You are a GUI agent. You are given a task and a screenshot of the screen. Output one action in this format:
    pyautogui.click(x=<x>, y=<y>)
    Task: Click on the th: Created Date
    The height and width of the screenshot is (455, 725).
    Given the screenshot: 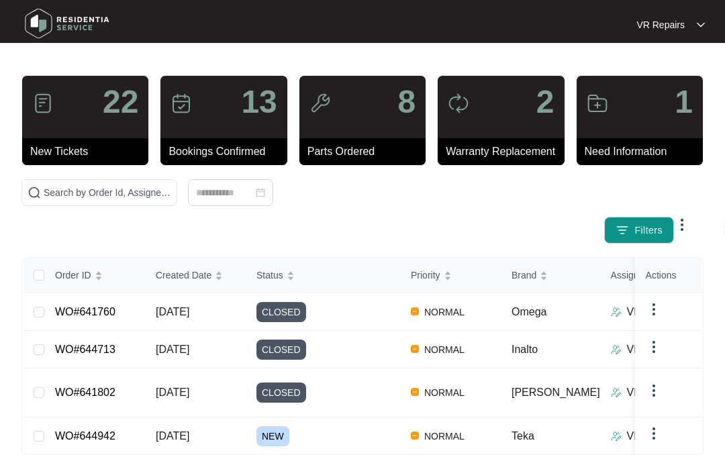 What is the action you would take?
    pyautogui.click(x=195, y=275)
    